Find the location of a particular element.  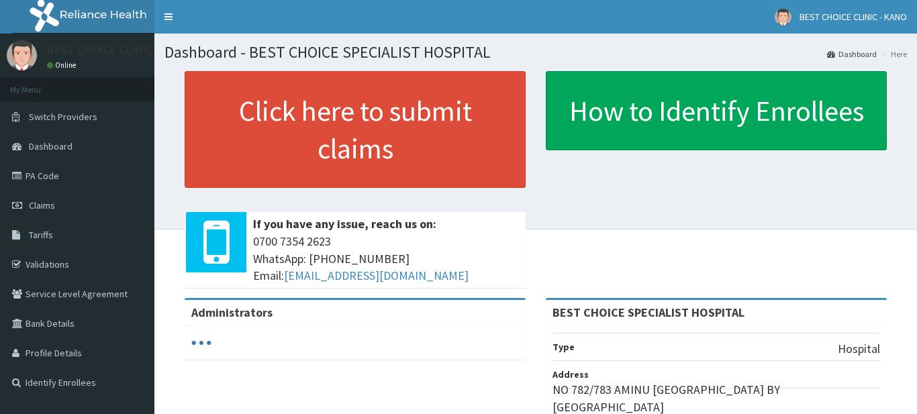

h1: Dashboard - BEST CHOICE SPECIALIST HOSPITAL is located at coordinates (536, 52).